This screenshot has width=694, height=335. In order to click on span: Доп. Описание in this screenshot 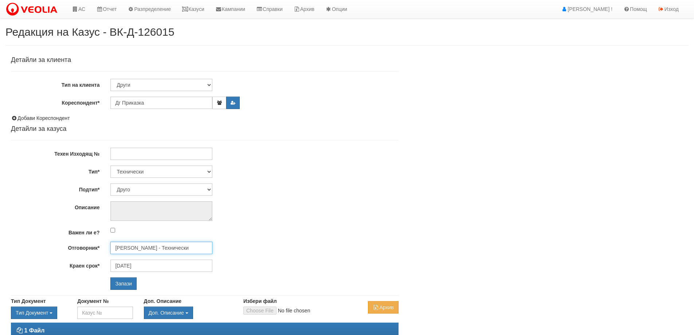, I will do `click(166, 312)`.